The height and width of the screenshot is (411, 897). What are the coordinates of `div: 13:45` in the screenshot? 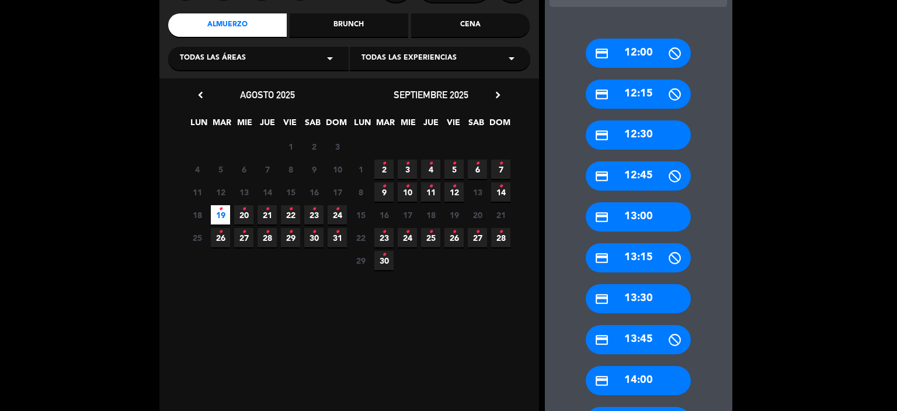 It's located at (639, 339).